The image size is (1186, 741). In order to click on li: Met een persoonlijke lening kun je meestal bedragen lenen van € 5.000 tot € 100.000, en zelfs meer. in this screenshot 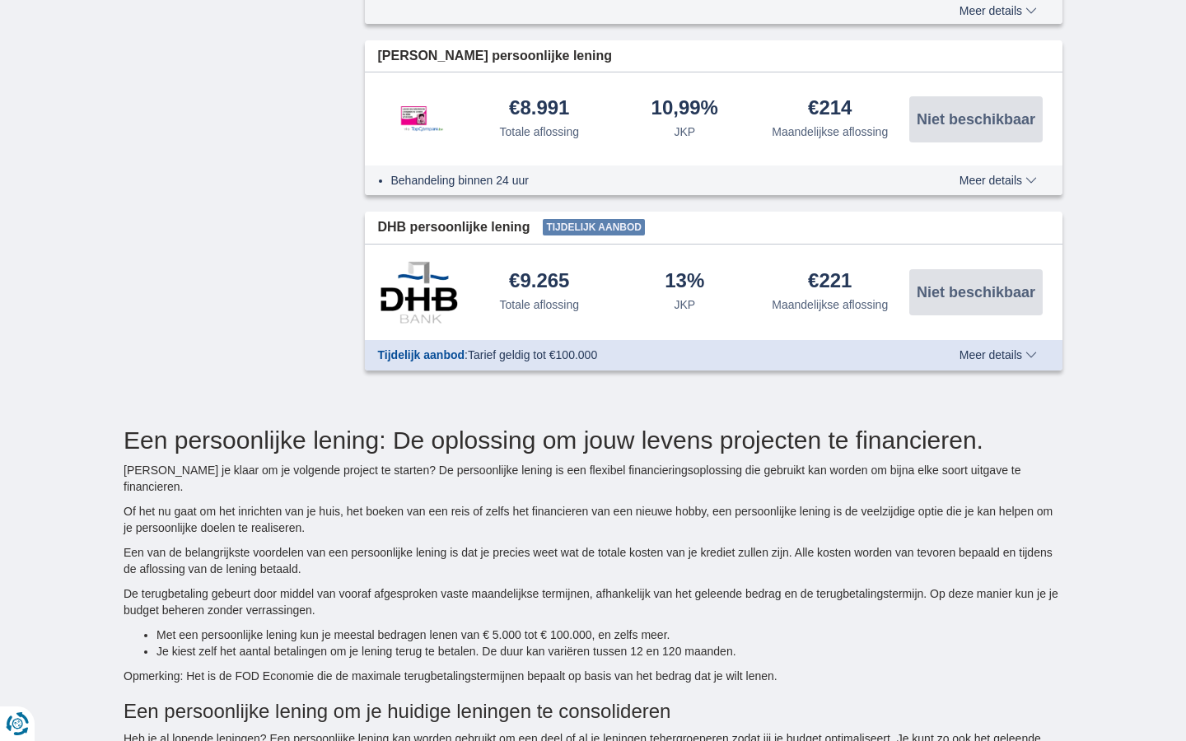, I will do `click(609, 635)`.